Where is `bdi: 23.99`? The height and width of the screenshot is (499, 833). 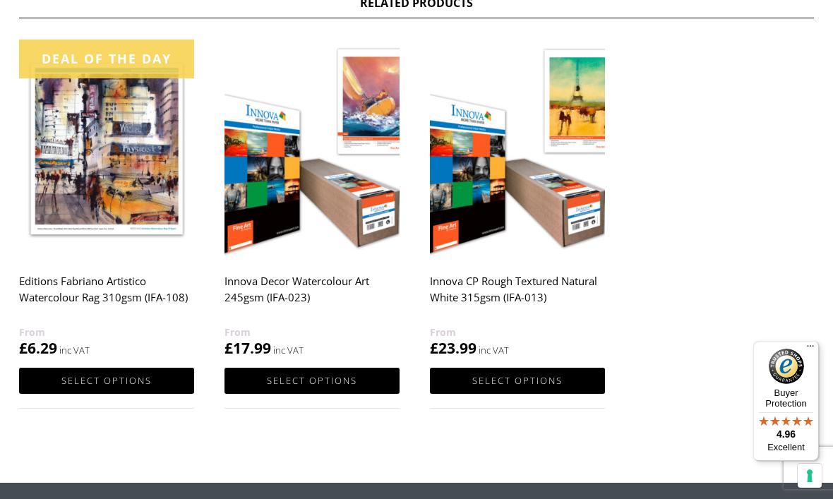
bdi: 23.99 is located at coordinates (453, 348).